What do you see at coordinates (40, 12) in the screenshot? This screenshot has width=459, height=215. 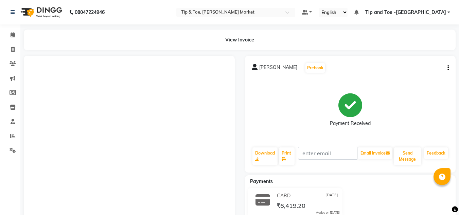 I see `img: logo` at bounding box center [40, 12].